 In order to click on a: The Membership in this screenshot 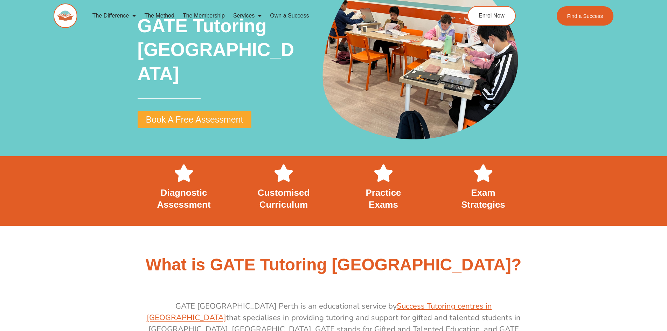, I will do `click(204, 16)`.